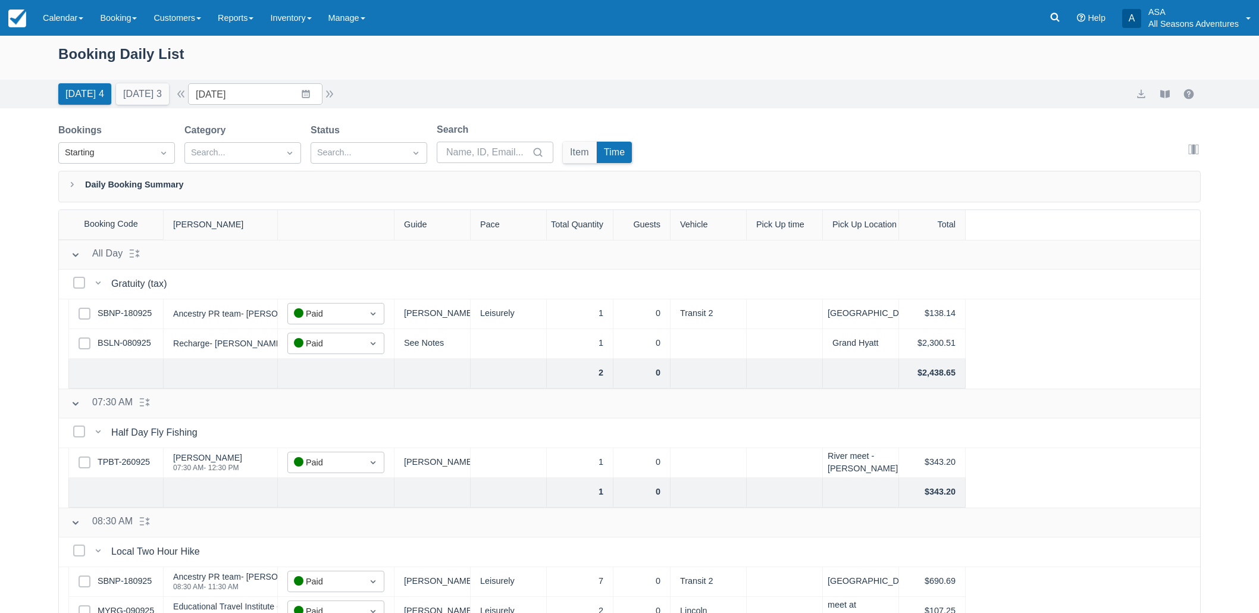 This screenshot has width=1259, height=613. What do you see at coordinates (208, 467) in the screenshot?
I see `div: 07:30 AM - 12:30 PM` at bounding box center [208, 467].